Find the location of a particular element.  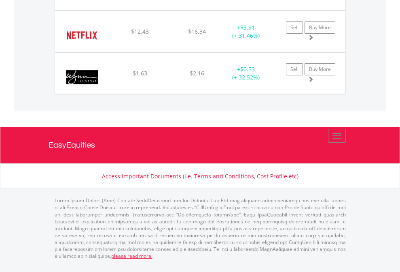

p: Lorem Ipsum Dolors (Ame) Con a/e SeddOeiusmod tem InciDiduntut Lab Etd mag aliquaen admin veniamq... is located at coordinates (200, 228).